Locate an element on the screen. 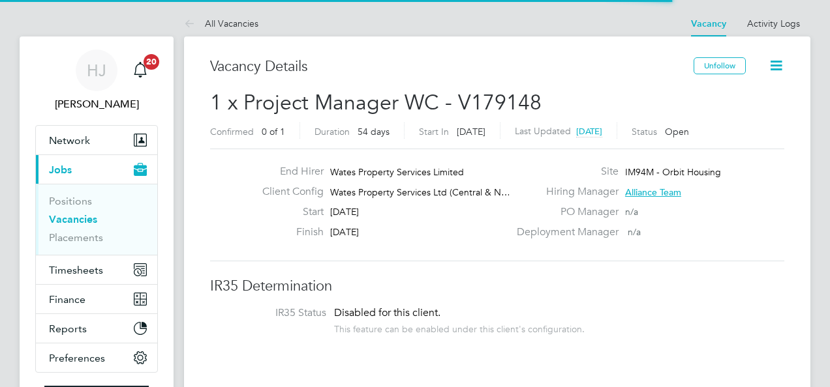 Image resolution: width=830 pixels, height=387 pixels. span: Finance is located at coordinates (67, 299).